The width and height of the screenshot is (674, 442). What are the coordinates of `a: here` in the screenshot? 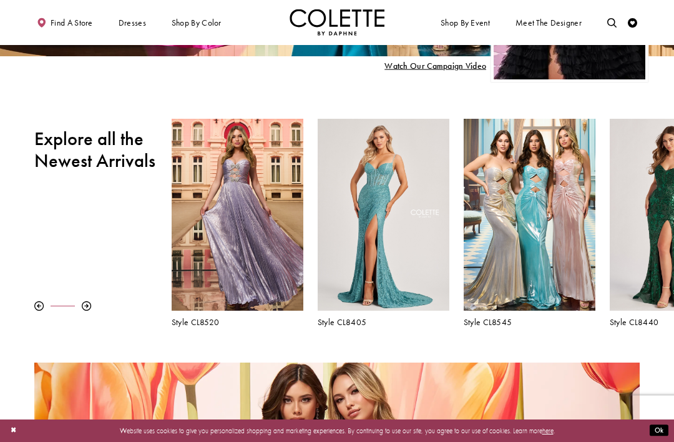 It's located at (548, 430).